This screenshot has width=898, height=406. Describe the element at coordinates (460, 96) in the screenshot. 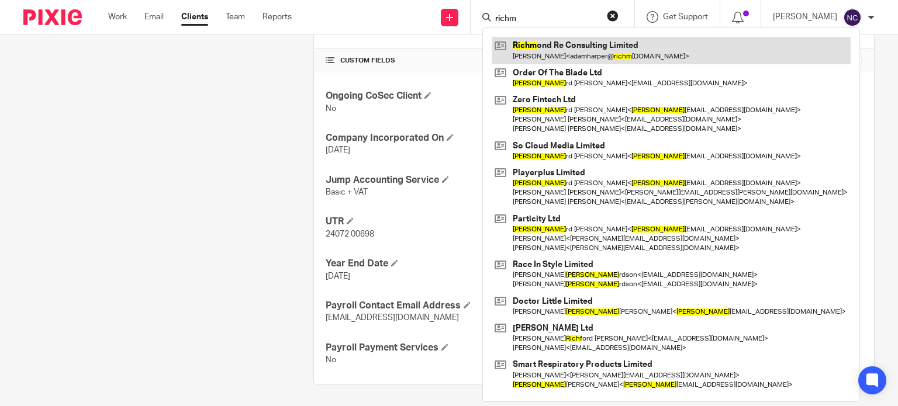

I see `h4: Ongoing CoSec Client` at that location.